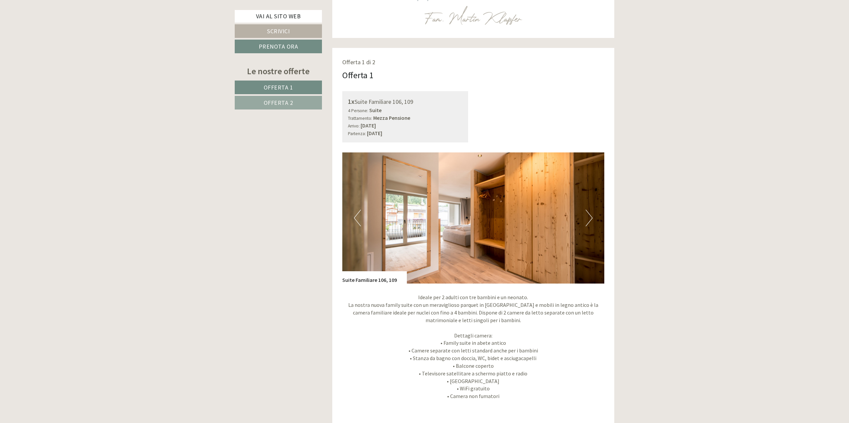  What do you see at coordinates (357, 134) in the screenshot?
I see `small: Partenza:` at bounding box center [357, 134].